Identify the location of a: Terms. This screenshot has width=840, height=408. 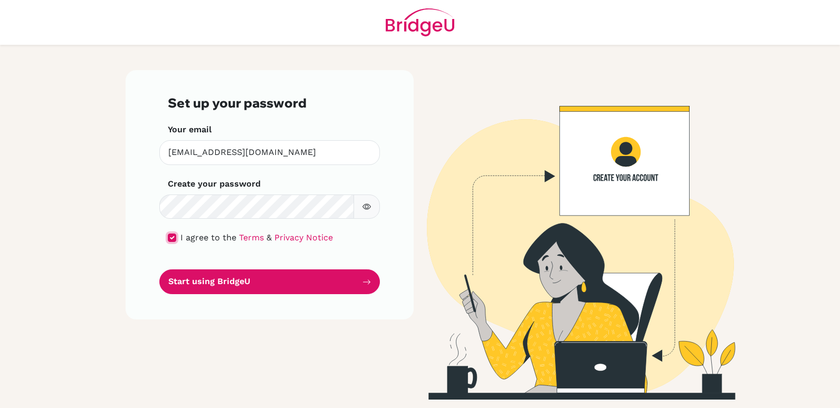
(251, 237).